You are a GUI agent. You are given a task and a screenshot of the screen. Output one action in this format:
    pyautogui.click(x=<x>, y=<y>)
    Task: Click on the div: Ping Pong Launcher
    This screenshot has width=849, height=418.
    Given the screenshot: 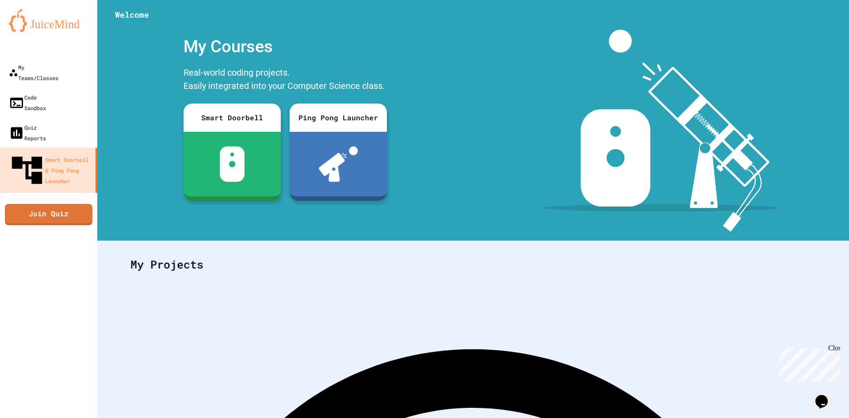 What is the action you would take?
    pyautogui.click(x=338, y=118)
    